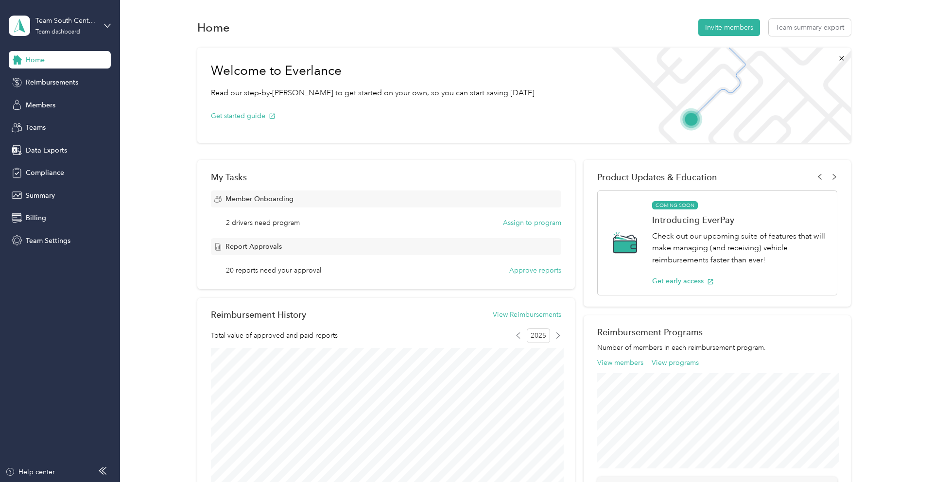 The height and width of the screenshot is (482, 933). Describe the element at coordinates (274, 335) in the screenshot. I see `span: Total value of approved and paid reports` at that location.